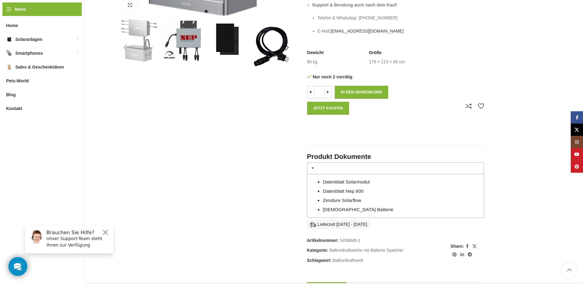 This screenshot has height=284, width=583. I want to click on a: LinkedIn Social Link, so click(462, 254).